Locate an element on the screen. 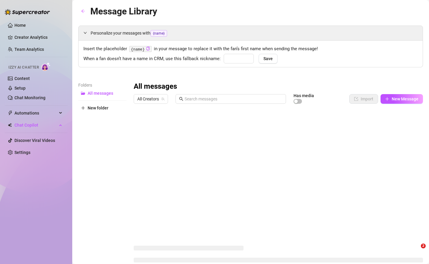 The height and width of the screenshot is (264, 429). a: Setup is located at coordinates (20, 88).